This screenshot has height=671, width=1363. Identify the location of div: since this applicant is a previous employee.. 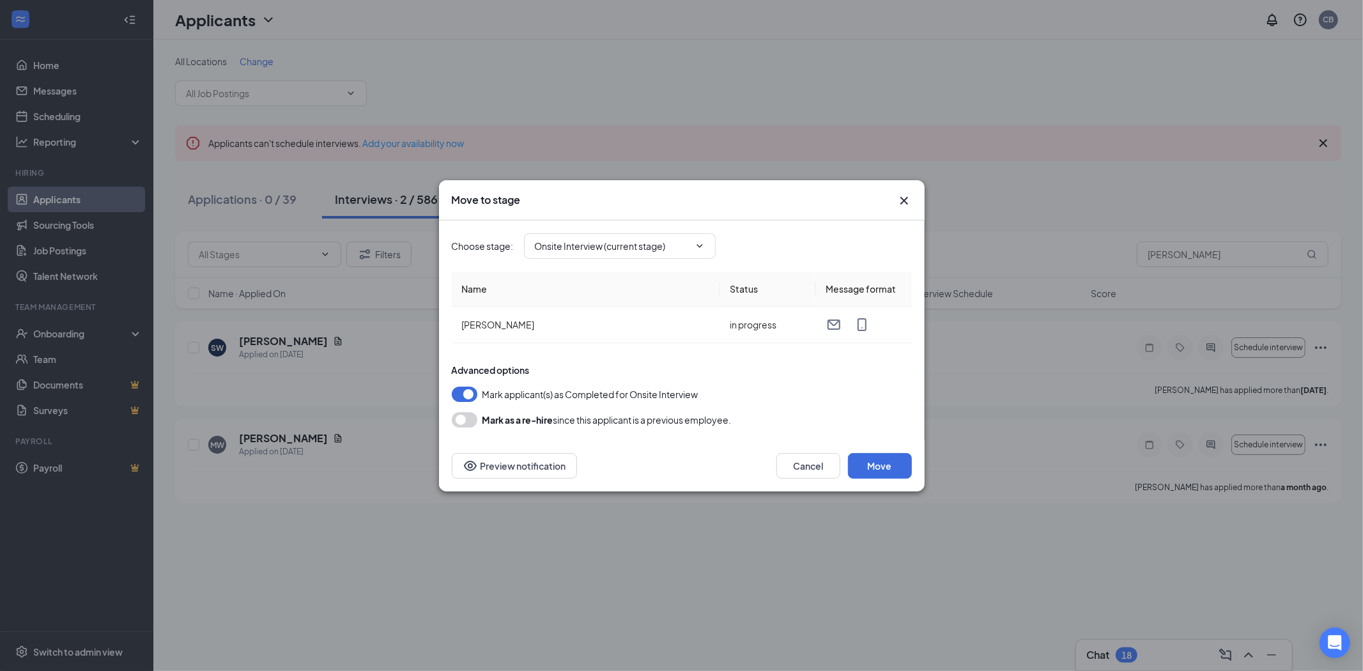
(607, 420).